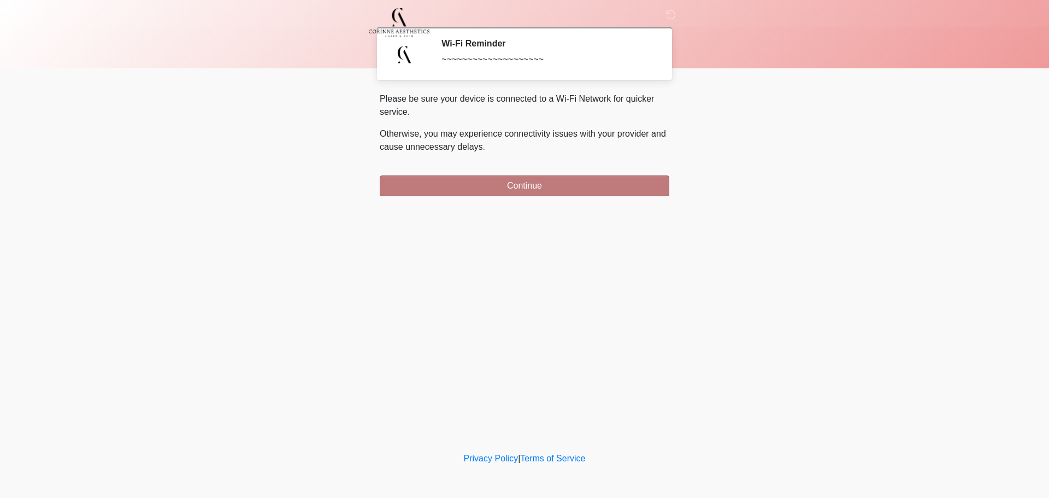 This screenshot has height=498, width=1049. Describe the element at coordinates (399, 22) in the screenshot. I see `img: Corinne Aesthetics Med Spa Logo` at that location.